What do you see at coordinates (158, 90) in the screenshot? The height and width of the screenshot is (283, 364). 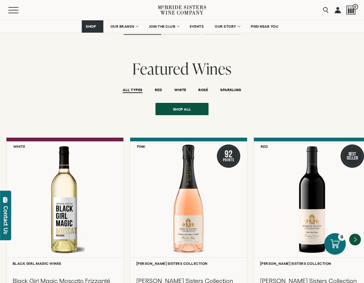 I see `span: RED` at bounding box center [158, 90].